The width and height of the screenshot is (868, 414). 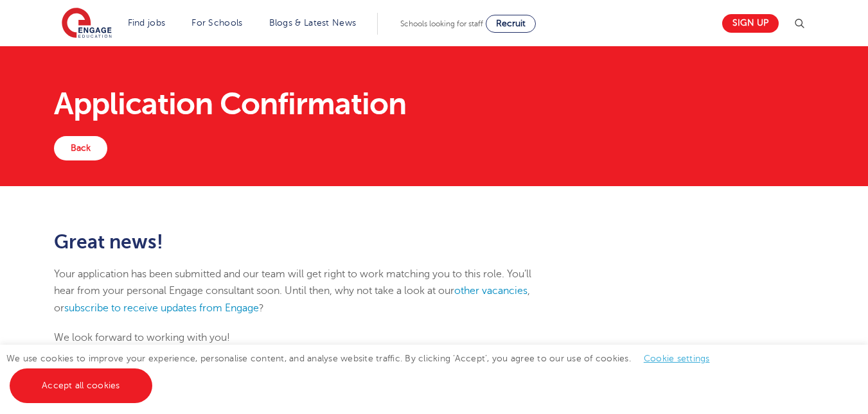 I want to click on a: other vacancies, so click(x=491, y=291).